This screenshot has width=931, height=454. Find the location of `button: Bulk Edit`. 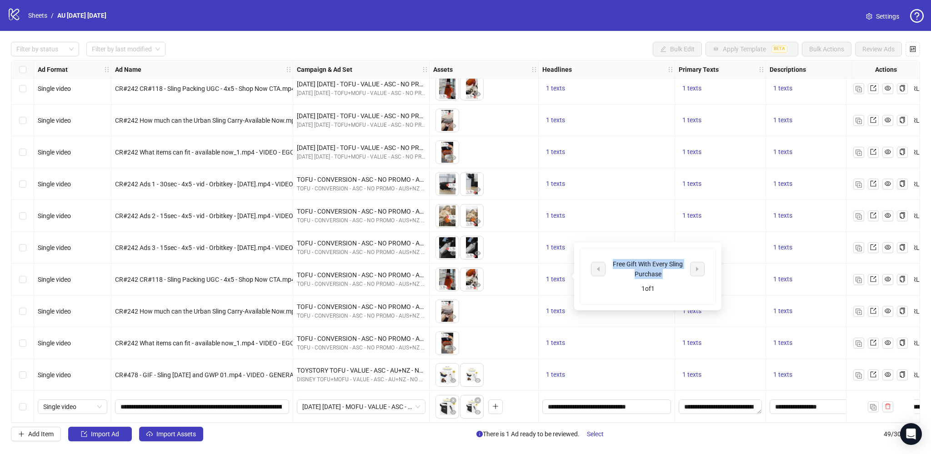

button: Bulk Edit is located at coordinates (678, 49).